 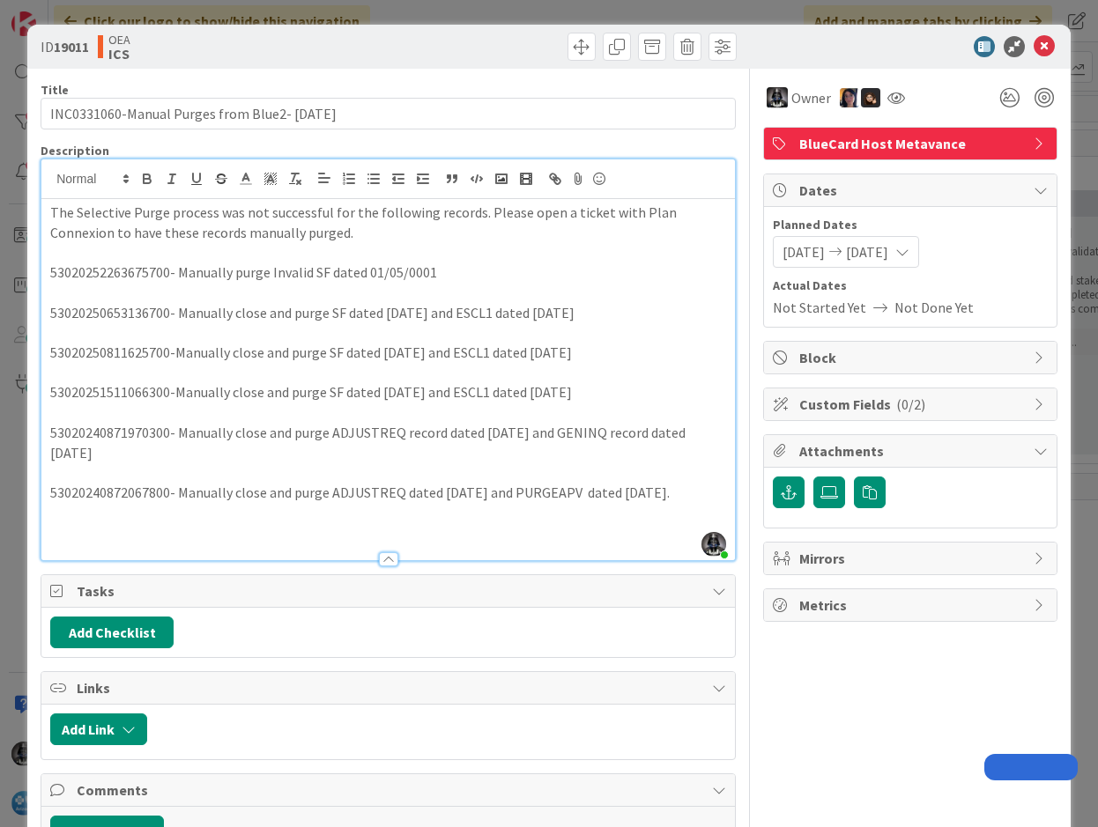 I want to click on span: Block, so click(x=912, y=358).